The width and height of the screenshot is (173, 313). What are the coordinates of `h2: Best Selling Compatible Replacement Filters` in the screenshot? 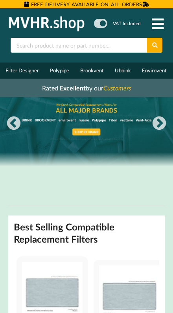 It's located at (86, 233).